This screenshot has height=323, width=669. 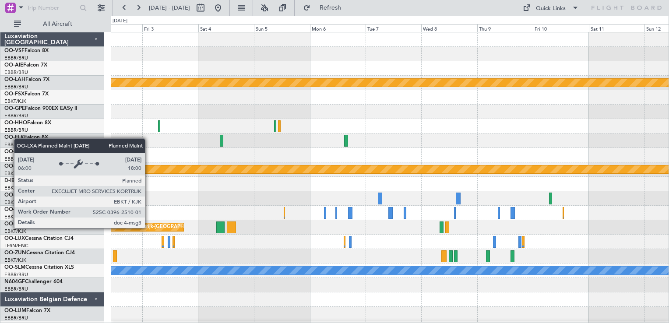 I want to click on span: OO-LXA, so click(x=14, y=224).